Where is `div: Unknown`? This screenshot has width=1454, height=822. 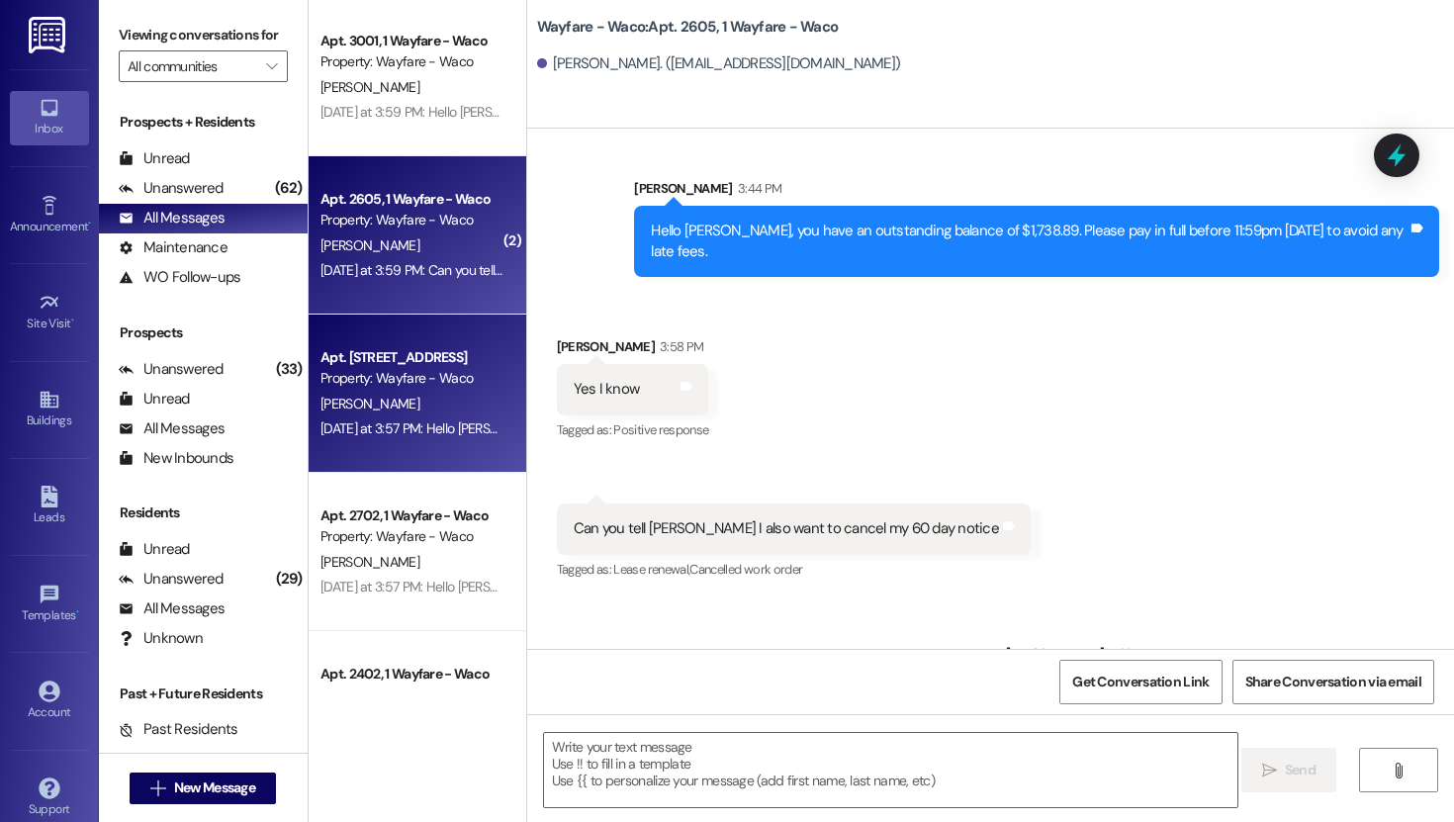 div: Unknown is located at coordinates (160, 638).